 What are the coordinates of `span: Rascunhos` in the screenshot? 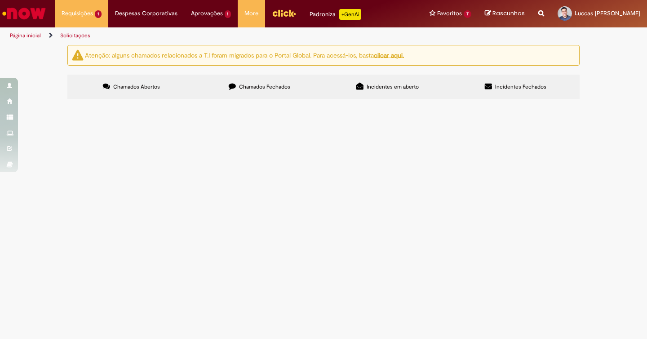 It's located at (509, 13).